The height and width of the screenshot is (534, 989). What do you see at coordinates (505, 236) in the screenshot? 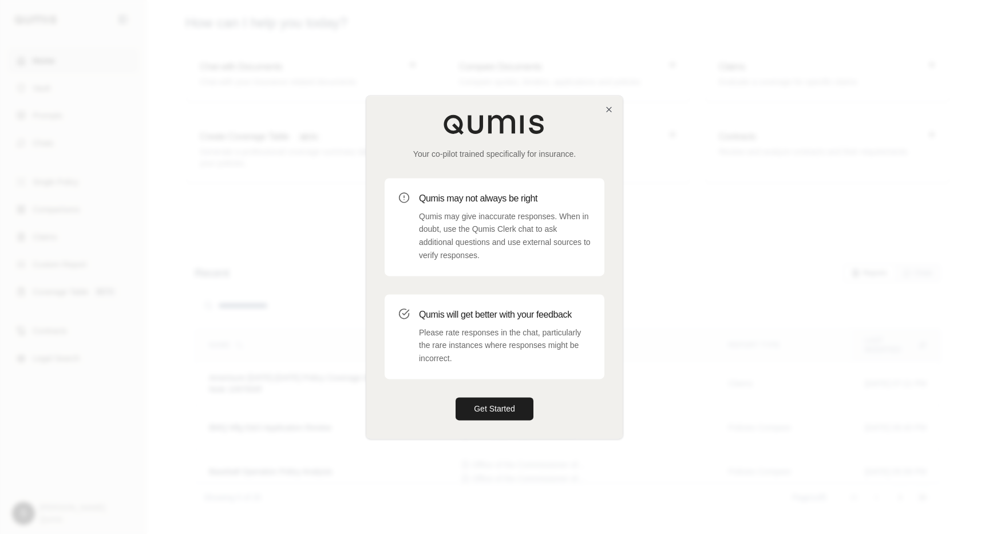
I see `p: Qumis may give inaccurate responses. When in doubt, use the Qumis Clerk chat to ask additional qu...` at bounding box center [505, 236].